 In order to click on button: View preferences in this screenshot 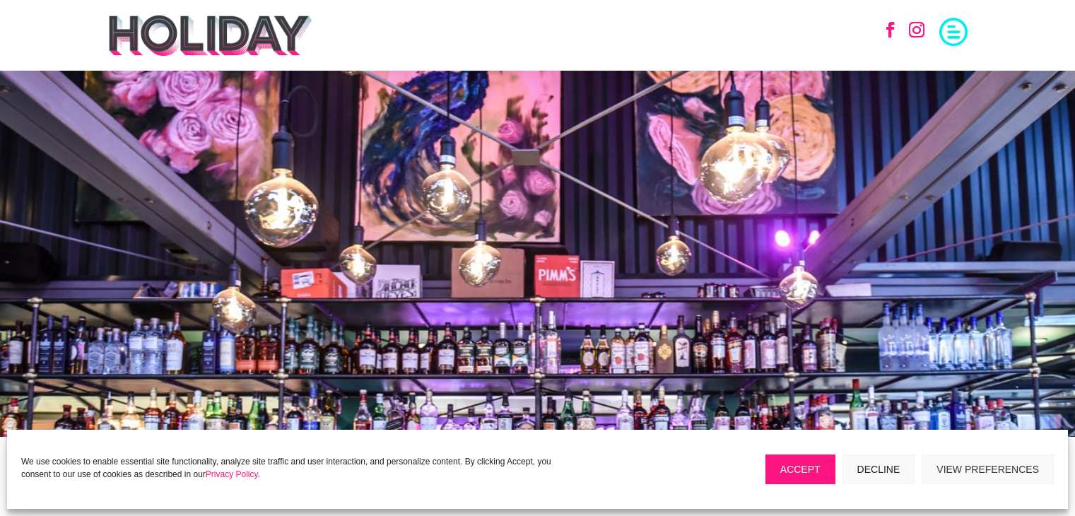, I will do `click(987, 469)`.